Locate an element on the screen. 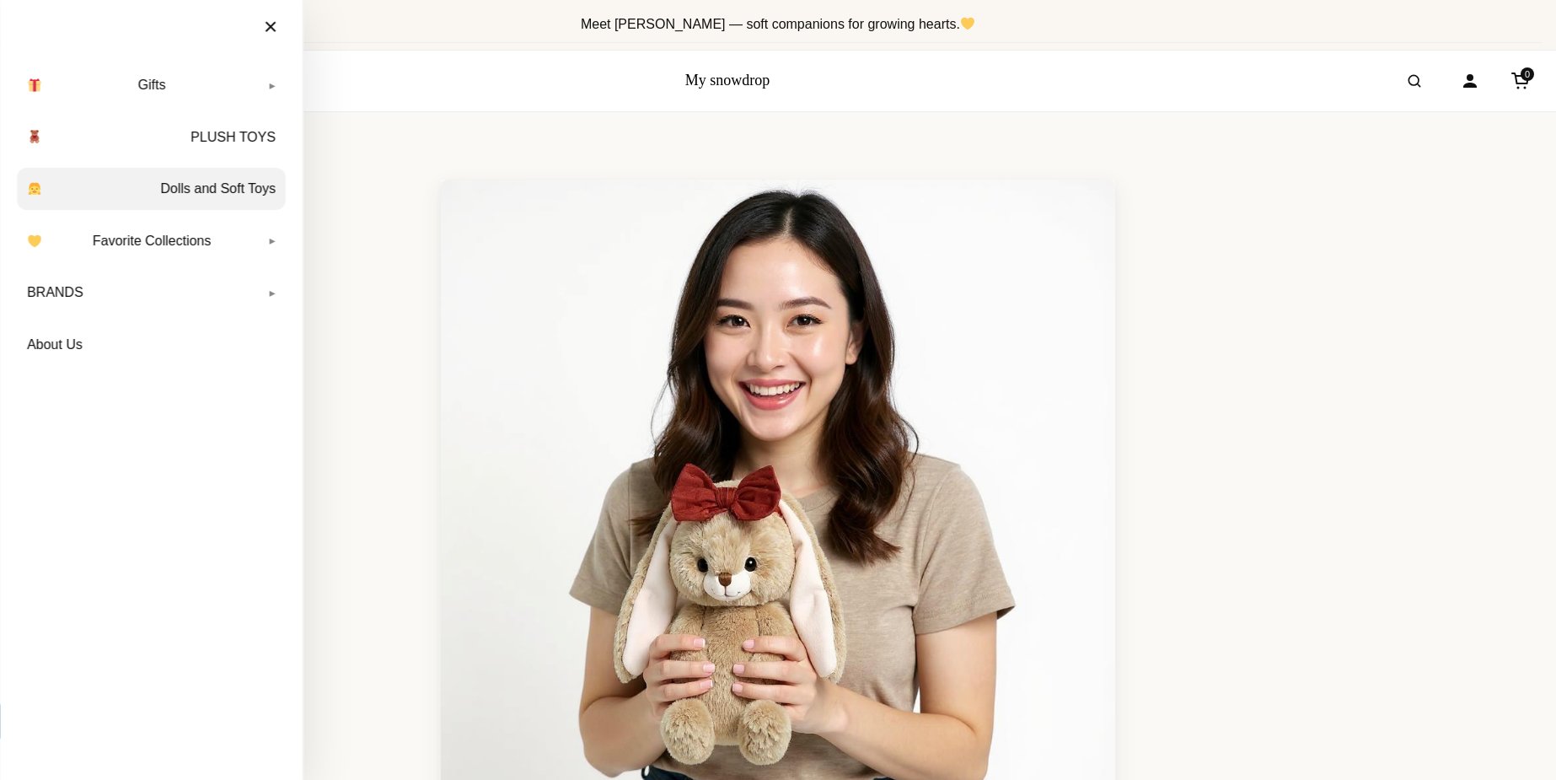 This screenshot has width=1556, height=780. a: Cart is located at coordinates (1520, 81).